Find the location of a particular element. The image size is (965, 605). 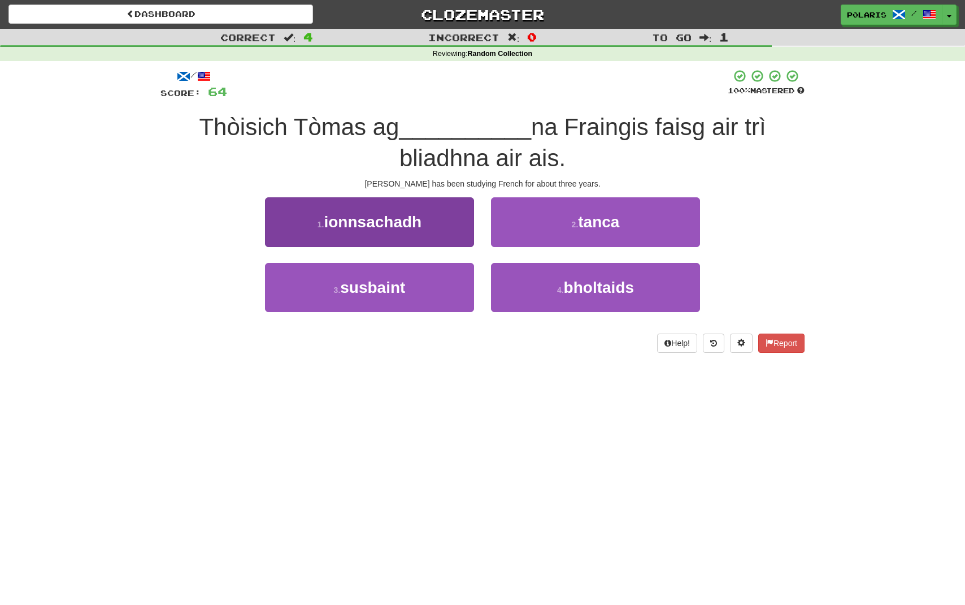

span: tanca is located at coordinates (598, 221).